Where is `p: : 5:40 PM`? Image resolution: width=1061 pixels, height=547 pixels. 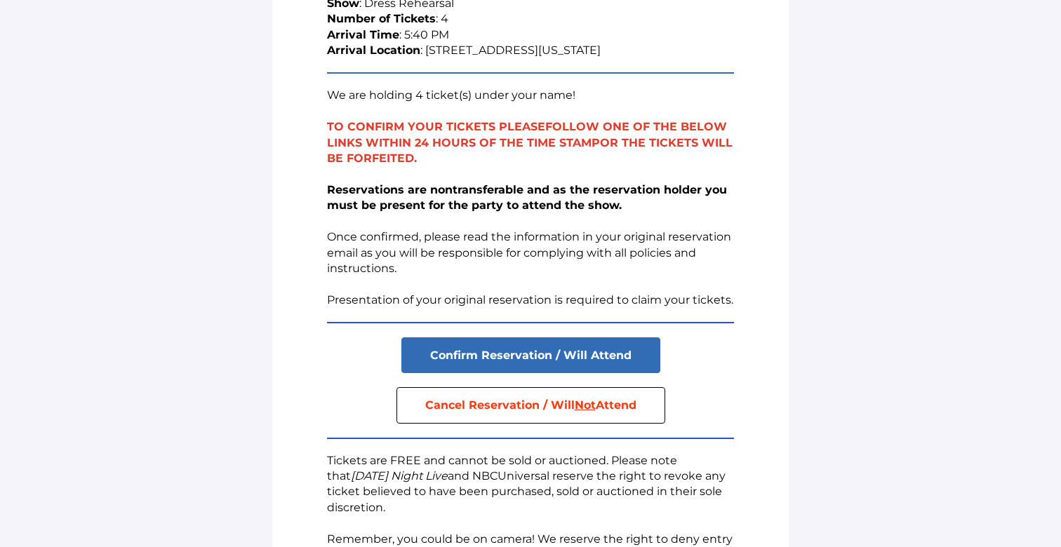
p: : 5:40 PM is located at coordinates (530, 35).